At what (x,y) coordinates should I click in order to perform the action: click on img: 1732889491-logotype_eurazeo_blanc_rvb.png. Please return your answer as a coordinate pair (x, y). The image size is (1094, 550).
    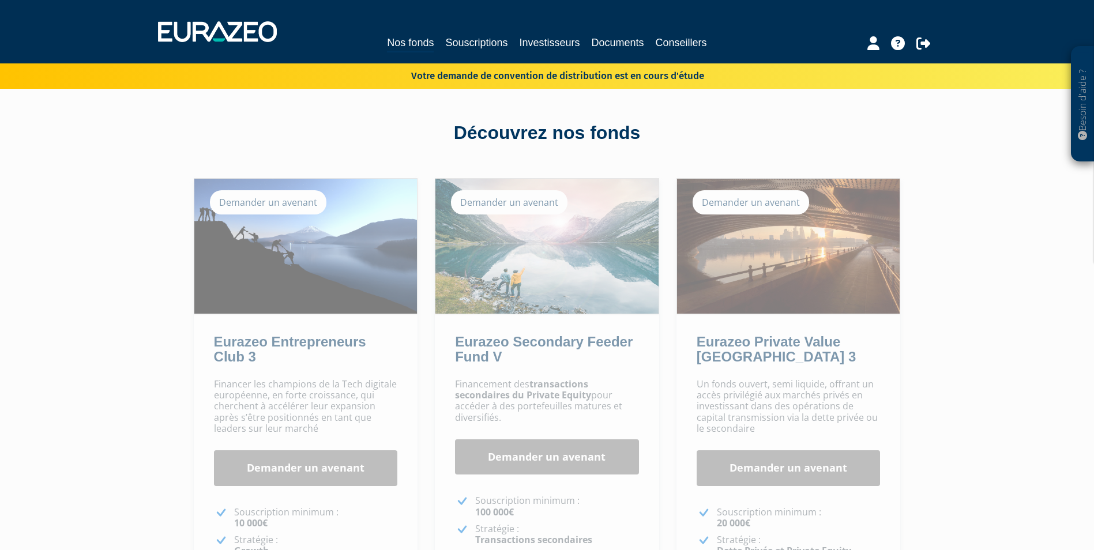
    Looking at the image, I should click on (217, 32).